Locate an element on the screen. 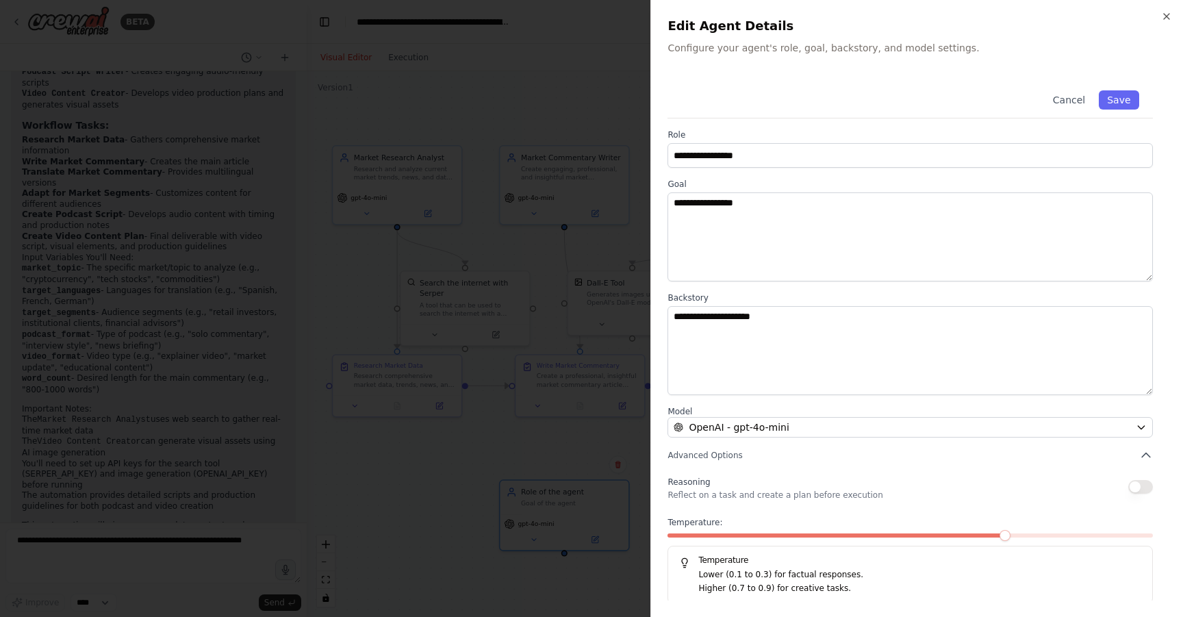  button: Cancel is located at coordinates (1069, 100).